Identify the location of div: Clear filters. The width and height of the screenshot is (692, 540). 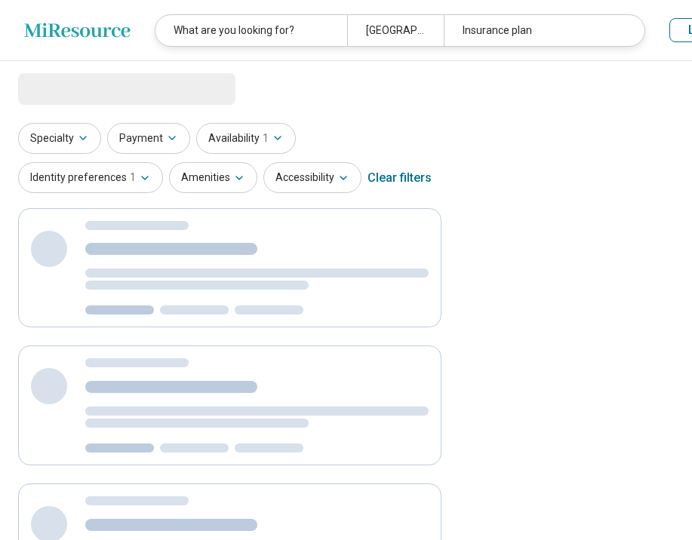
(399, 178).